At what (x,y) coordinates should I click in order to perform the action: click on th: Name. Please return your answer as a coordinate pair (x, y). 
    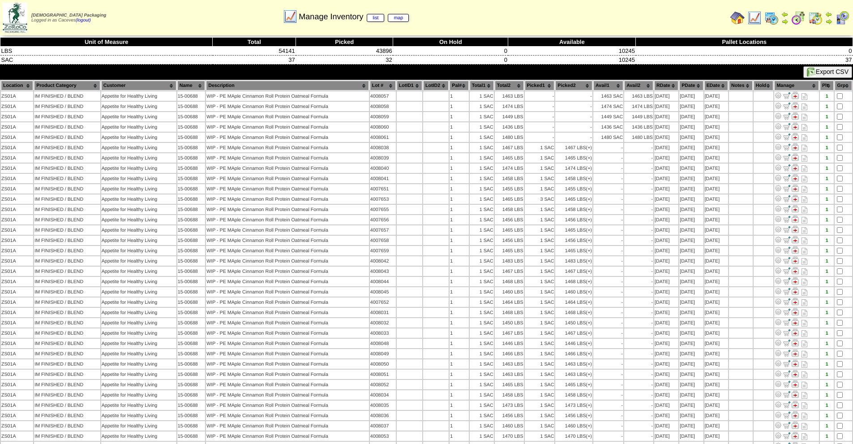
    Looking at the image, I should click on (191, 86).